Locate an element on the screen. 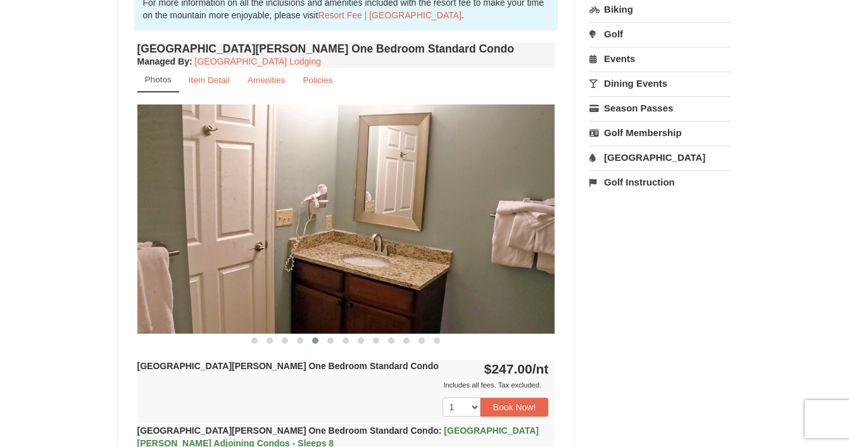 This screenshot has height=447, width=849. a: Golf is located at coordinates (660, 34).